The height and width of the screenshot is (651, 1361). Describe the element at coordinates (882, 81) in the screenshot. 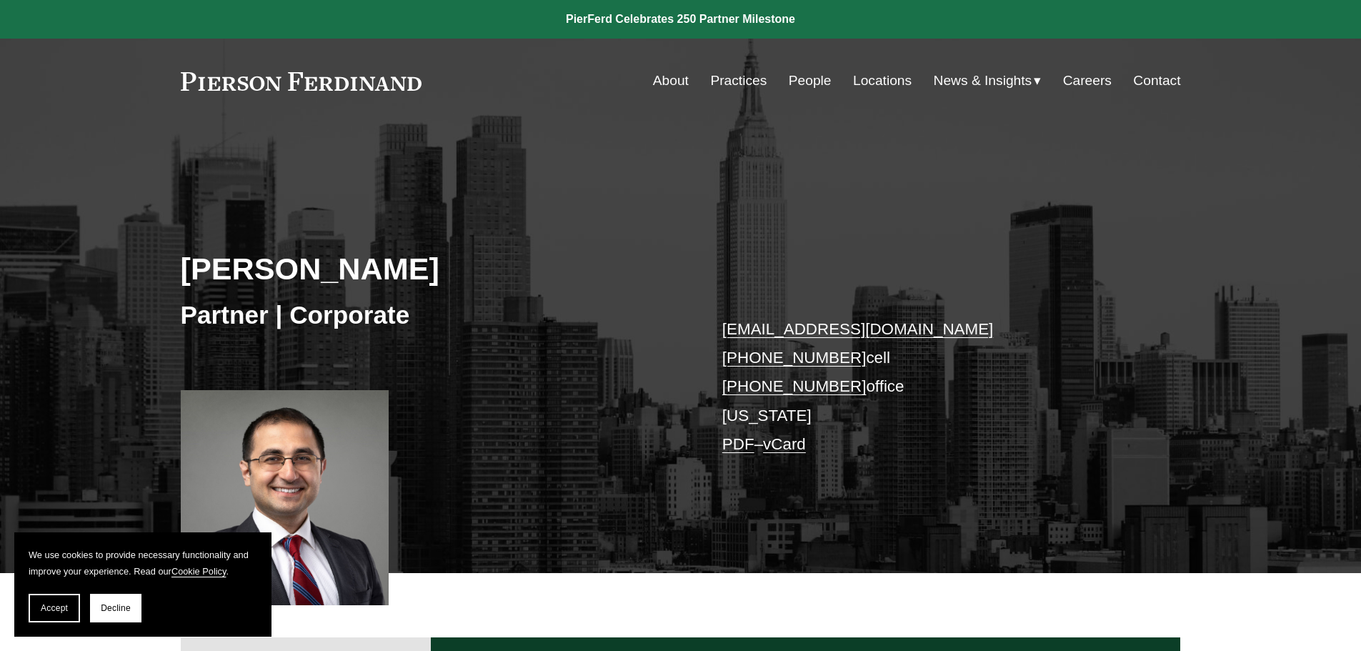

I see `a: Locations` at that location.